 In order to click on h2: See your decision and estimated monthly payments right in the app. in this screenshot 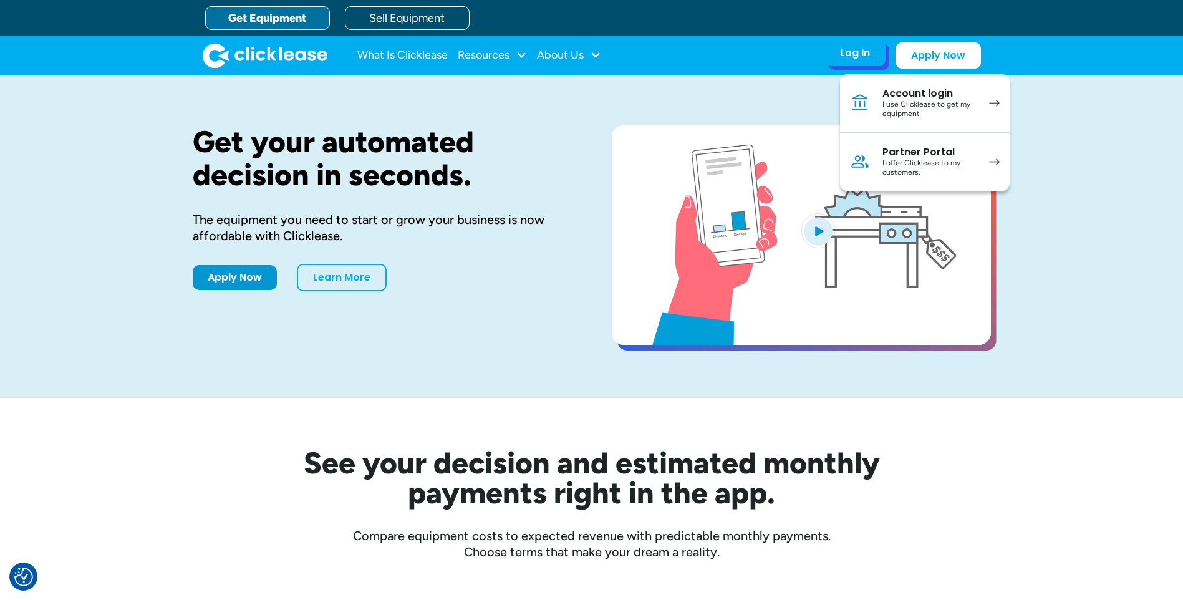, I will do `click(592, 478)`.